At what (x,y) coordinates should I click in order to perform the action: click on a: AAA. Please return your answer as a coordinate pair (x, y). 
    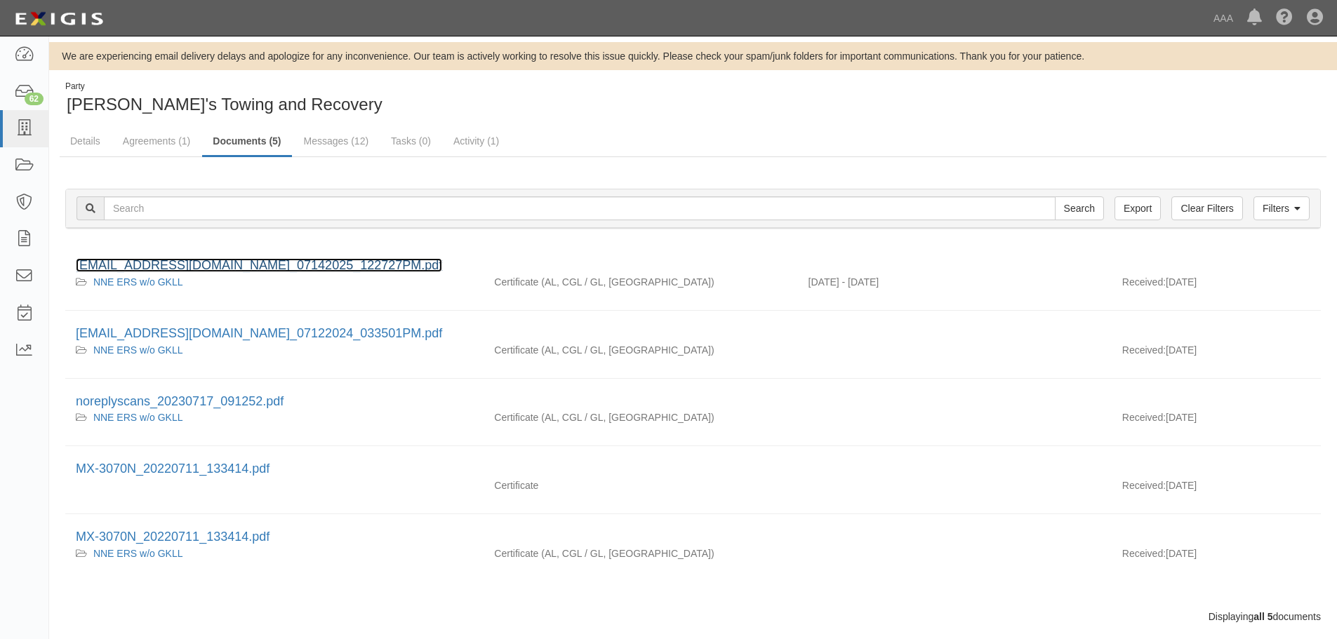
    Looking at the image, I should click on (1223, 18).